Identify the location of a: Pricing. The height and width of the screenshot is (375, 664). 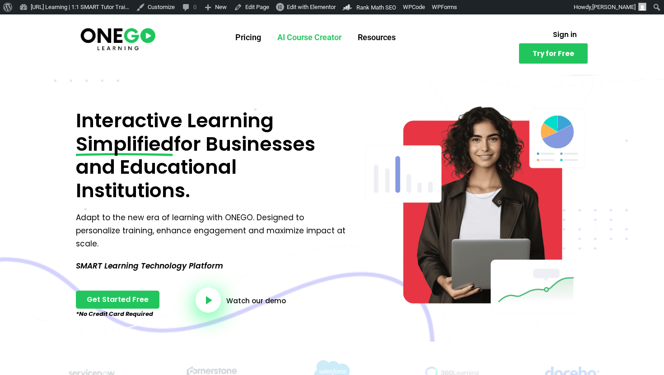
(248, 37).